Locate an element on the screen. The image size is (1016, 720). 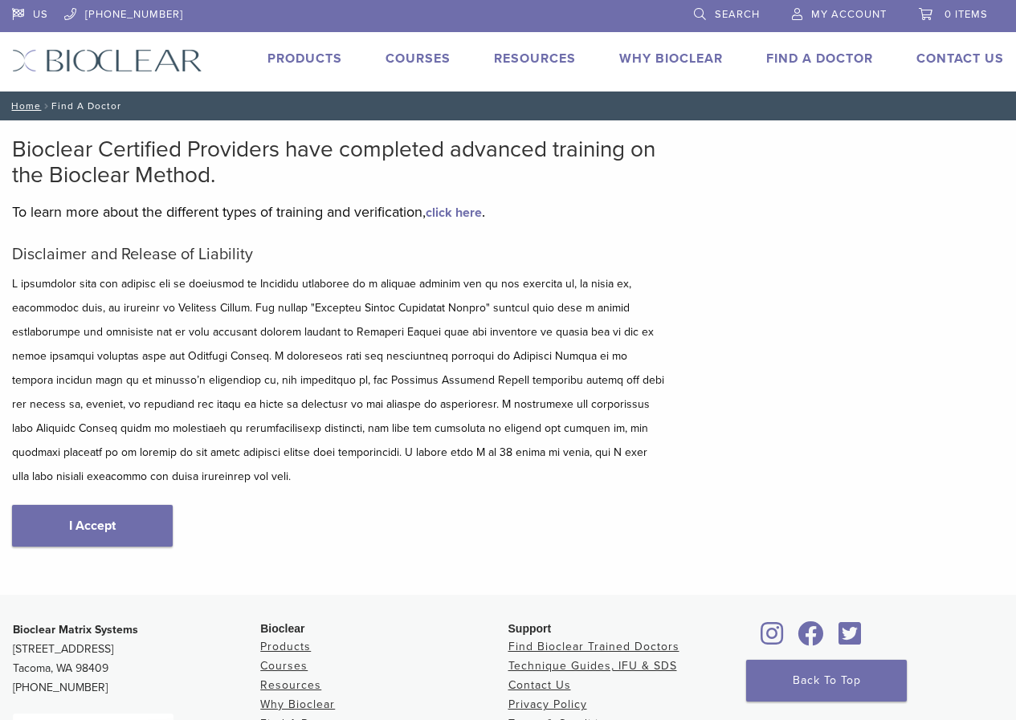
img: Bioclear is located at coordinates (107, 60).